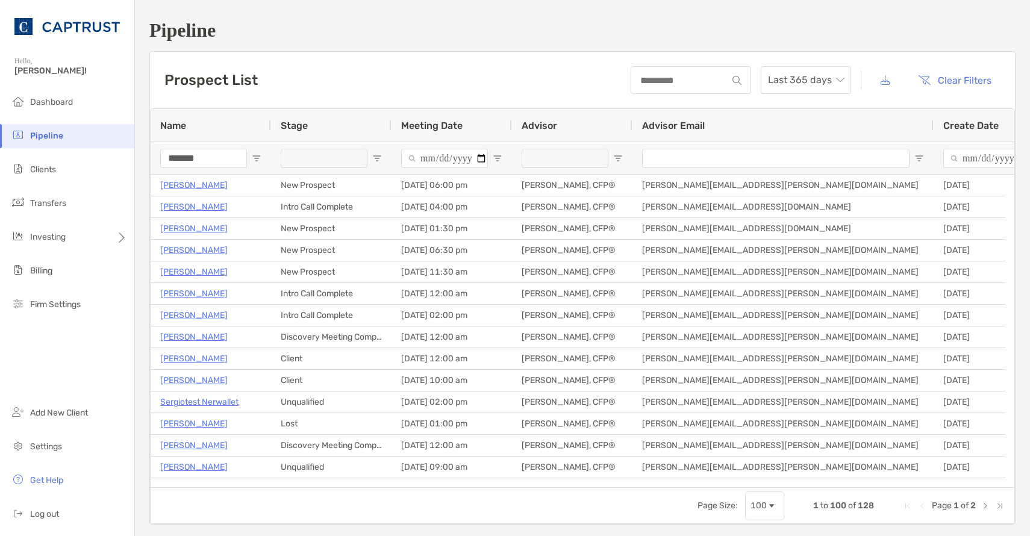 This screenshot has height=536, width=1030. What do you see at coordinates (211, 80) in the screenshot?
I see `h3: Prospect List` at bounding box center [211, 80].